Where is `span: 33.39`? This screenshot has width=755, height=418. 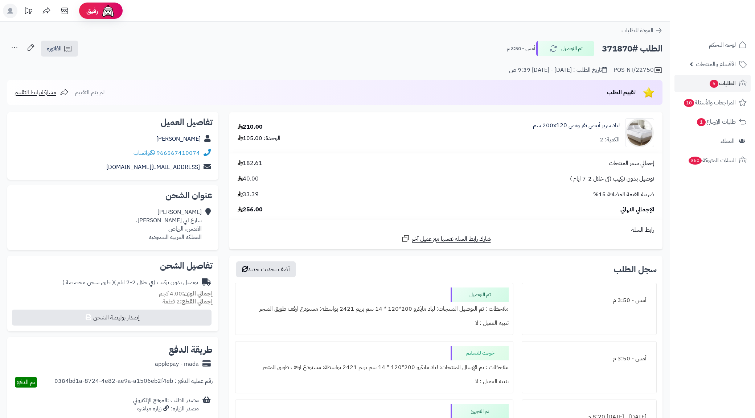
span: 33.39 is located at coordinates (248, 194).